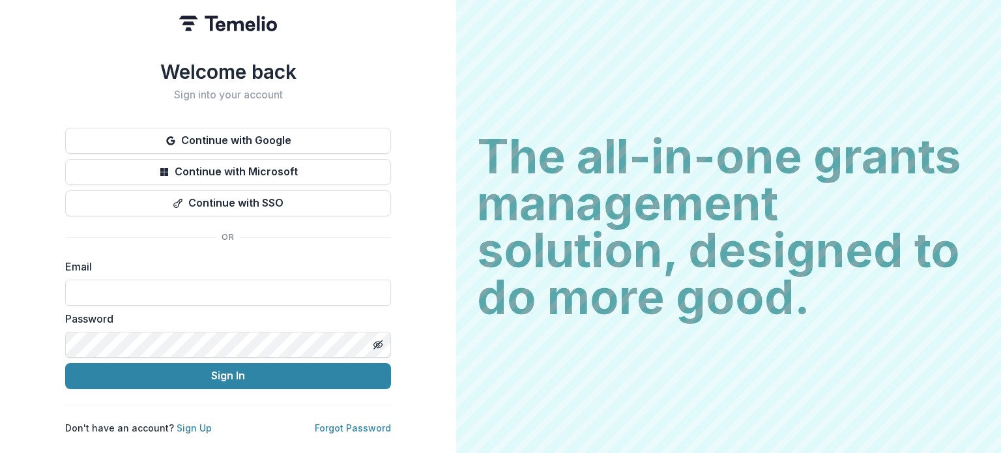 This screenshot has width=1001, height=453. I want to click on a: Forgot Password, so click(352, 427).